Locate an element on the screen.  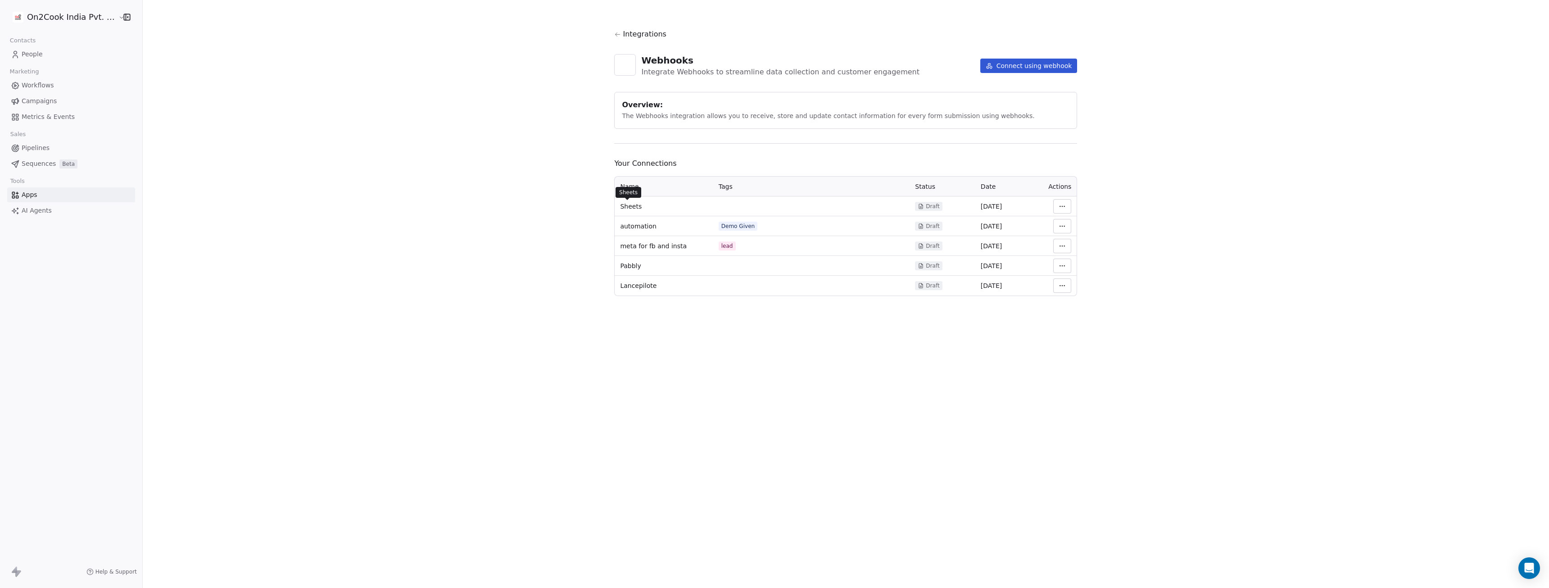
span: Sequences is located at coordinates (39, 163).